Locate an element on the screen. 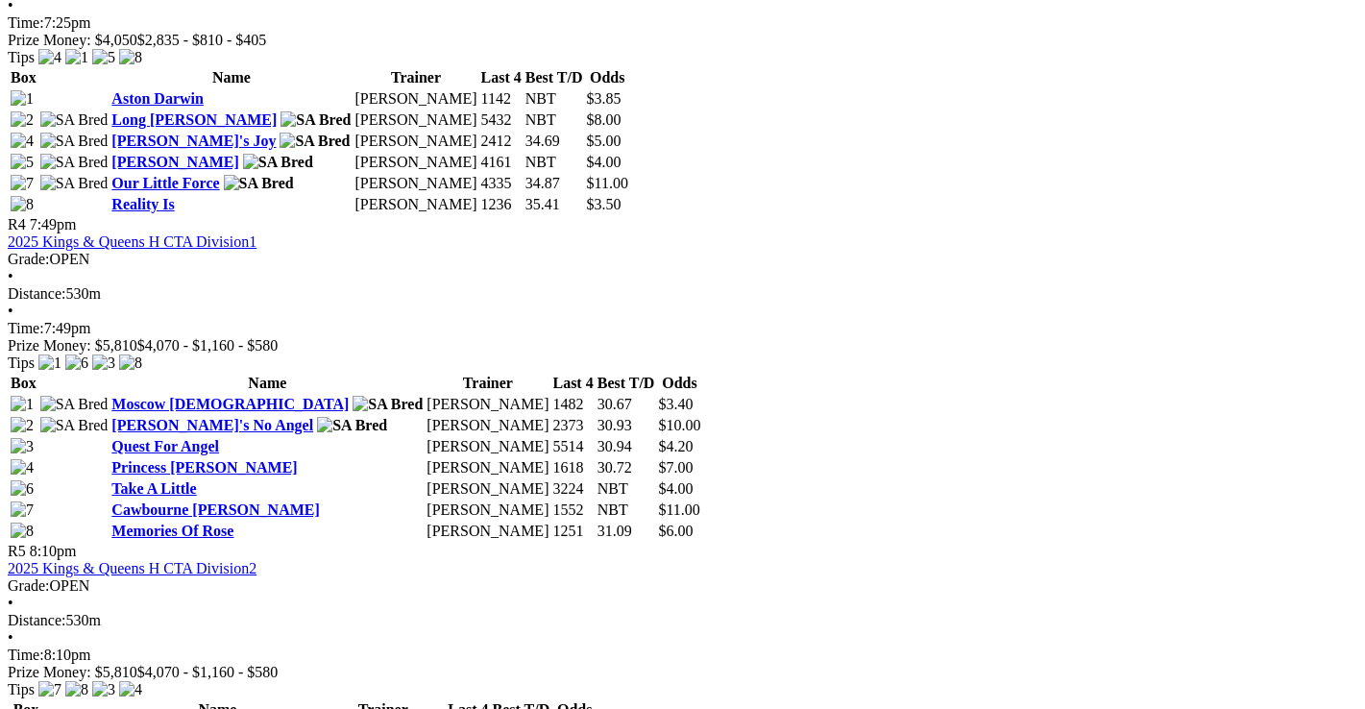 This screenshot has height=709, width=1365. td: 2373 is located at coordinates (573, 426).